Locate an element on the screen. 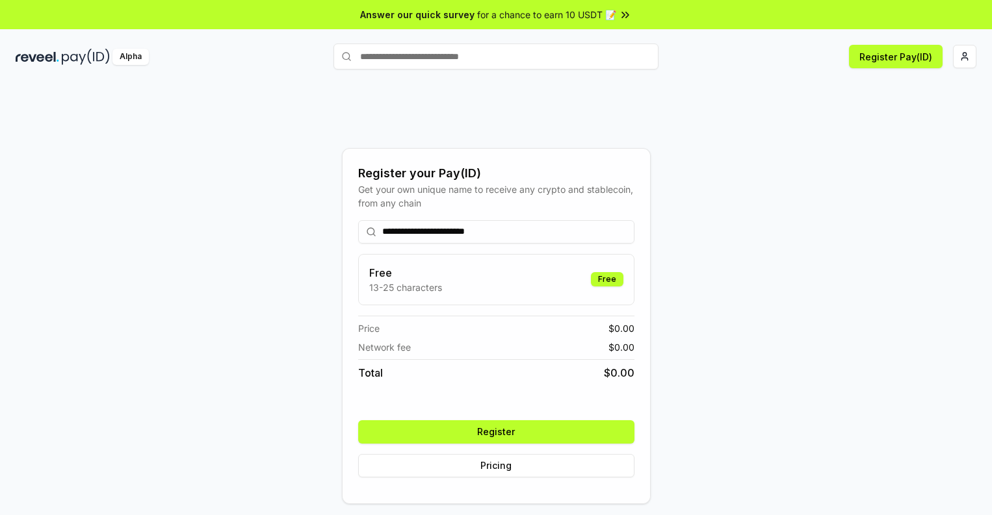  span: Network fee is located at coordinates (384, 347).